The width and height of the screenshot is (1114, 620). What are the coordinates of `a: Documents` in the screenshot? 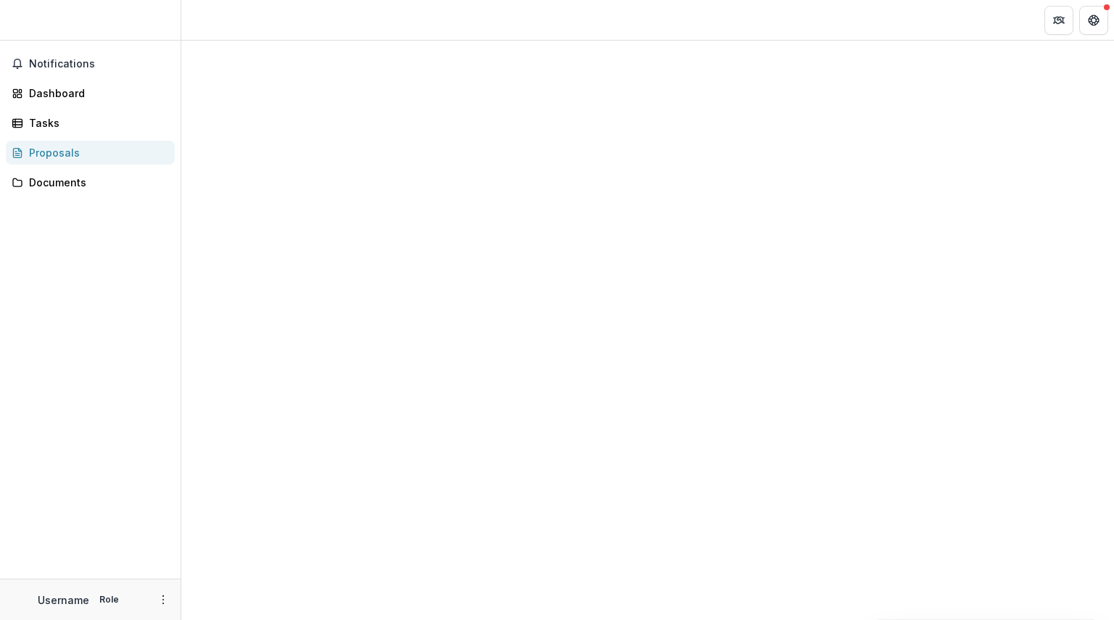 It's located at (90, 182).